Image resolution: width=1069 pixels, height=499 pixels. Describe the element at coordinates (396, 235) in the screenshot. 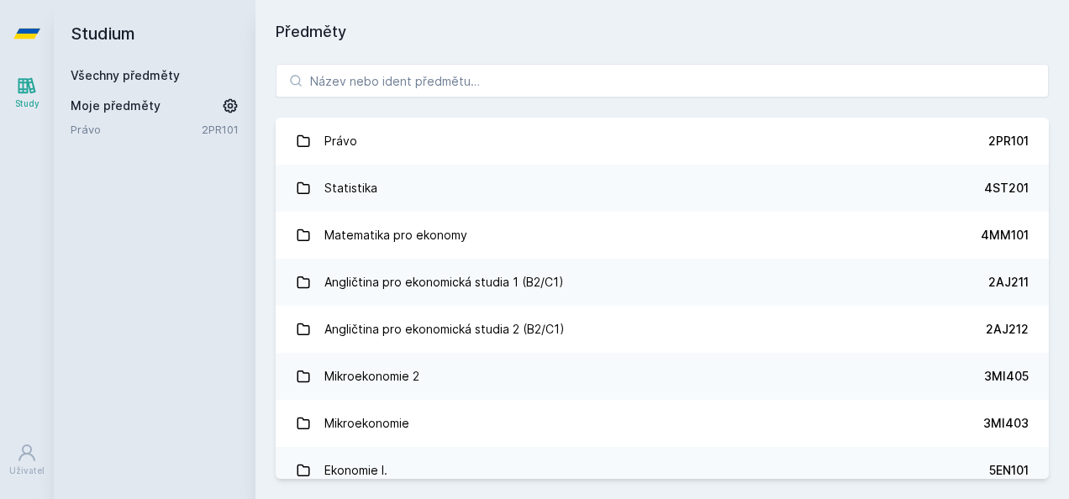

I see `div: Matematika pro ekonomy` at that location.